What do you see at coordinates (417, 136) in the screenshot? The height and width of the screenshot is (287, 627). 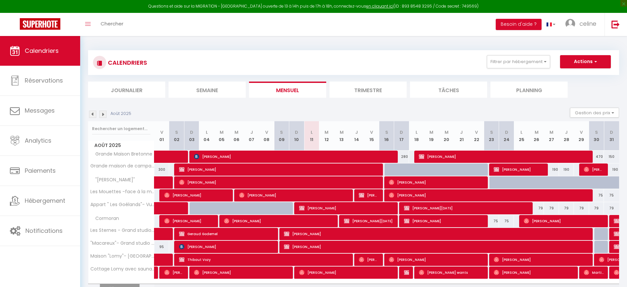 I see `th: 18` at bounding box center [417, 136].